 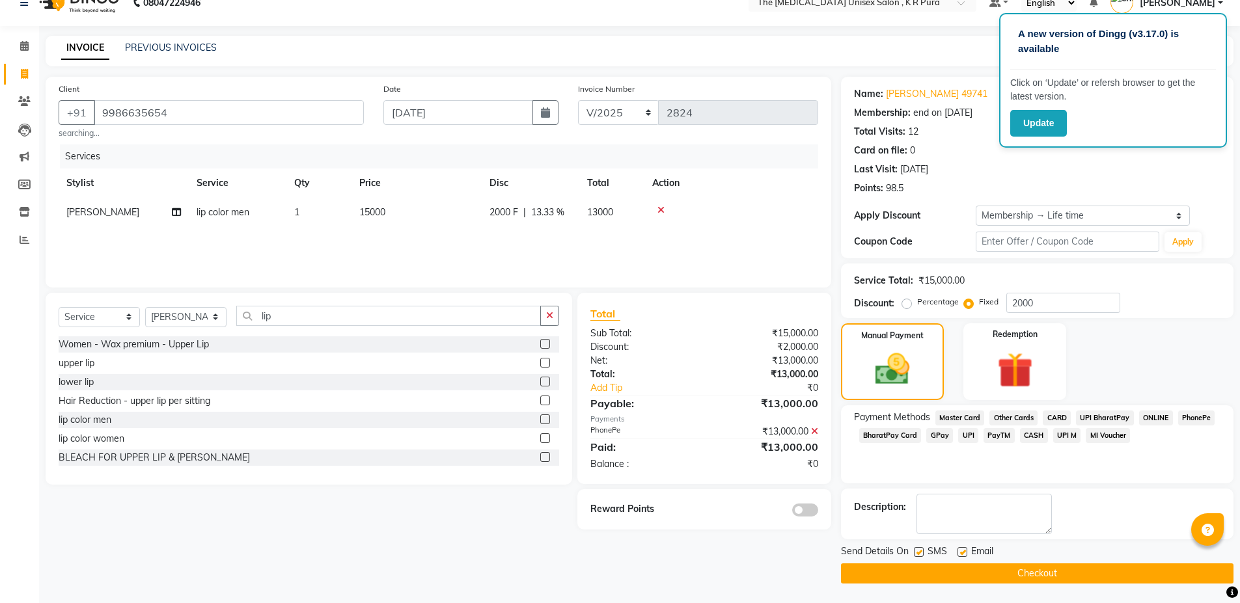 I want to click on p: Click on ‘Update’ or refersh browser to get the latest version., so click(x=1113, y=90).